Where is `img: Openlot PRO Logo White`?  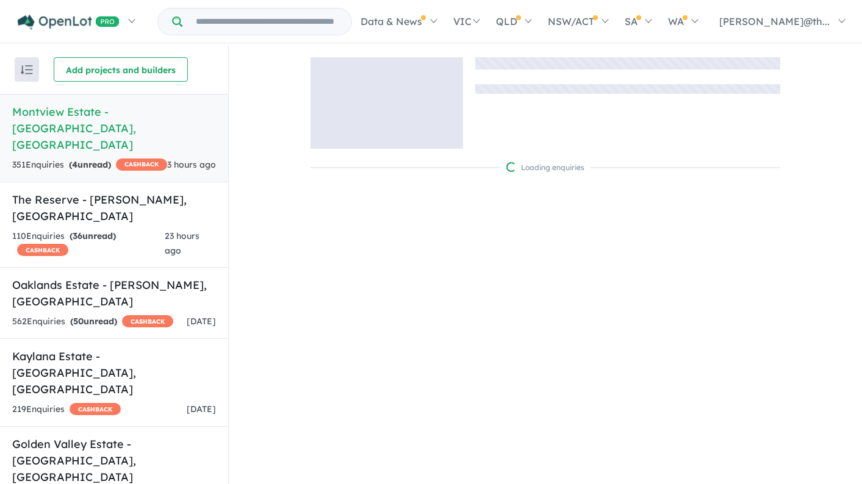 img: Openlot PRO Logo White is located at coordinates (68, 22).